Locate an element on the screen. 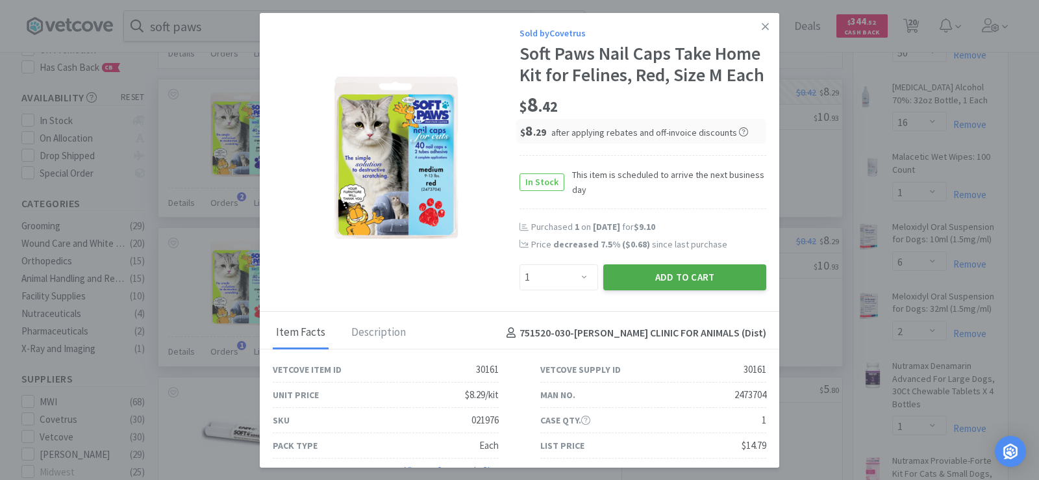 The height and width of the screenshot is (480, 1039). div: $14.79 is located at coordinates (754, 445).